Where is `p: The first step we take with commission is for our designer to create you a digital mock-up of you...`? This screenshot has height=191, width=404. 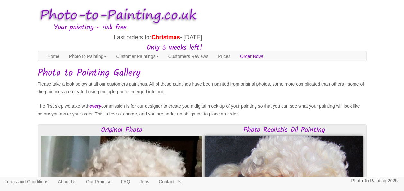
p: The first step we take with commission is for our designer to create you a digital mock-up of you... is located at coordinates (202, 110).